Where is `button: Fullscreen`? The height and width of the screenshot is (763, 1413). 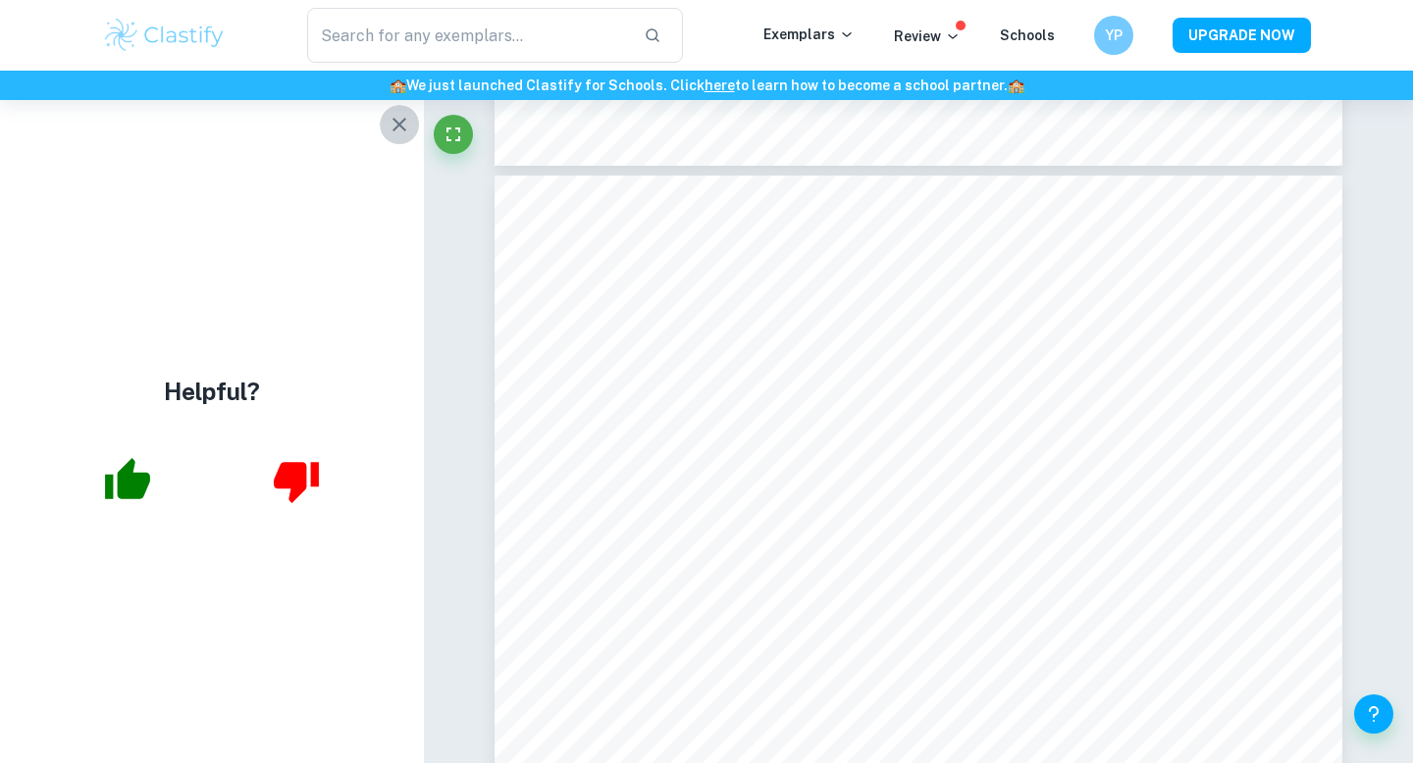
button: Fullscreen is located at coordinates (453, 134).